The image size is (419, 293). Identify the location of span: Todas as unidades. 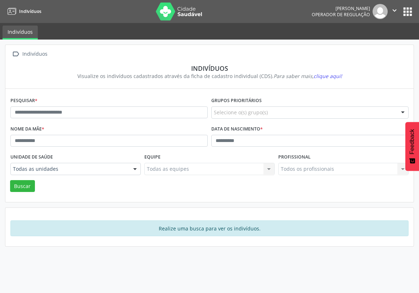
(69, 169).